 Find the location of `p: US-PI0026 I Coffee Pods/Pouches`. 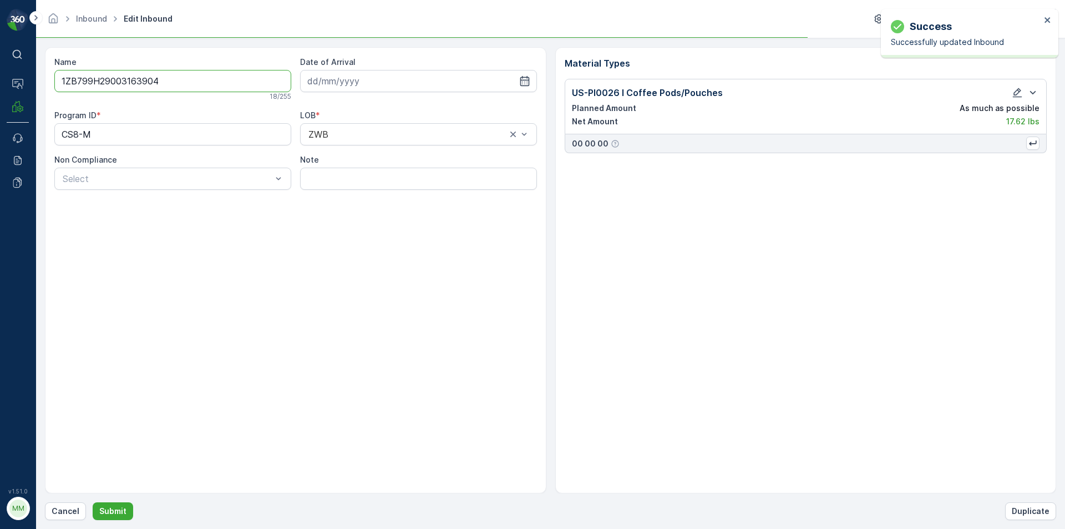

p: US-PI0026 I Coffee Pods/Pouches is located at coordinates (647, 93).